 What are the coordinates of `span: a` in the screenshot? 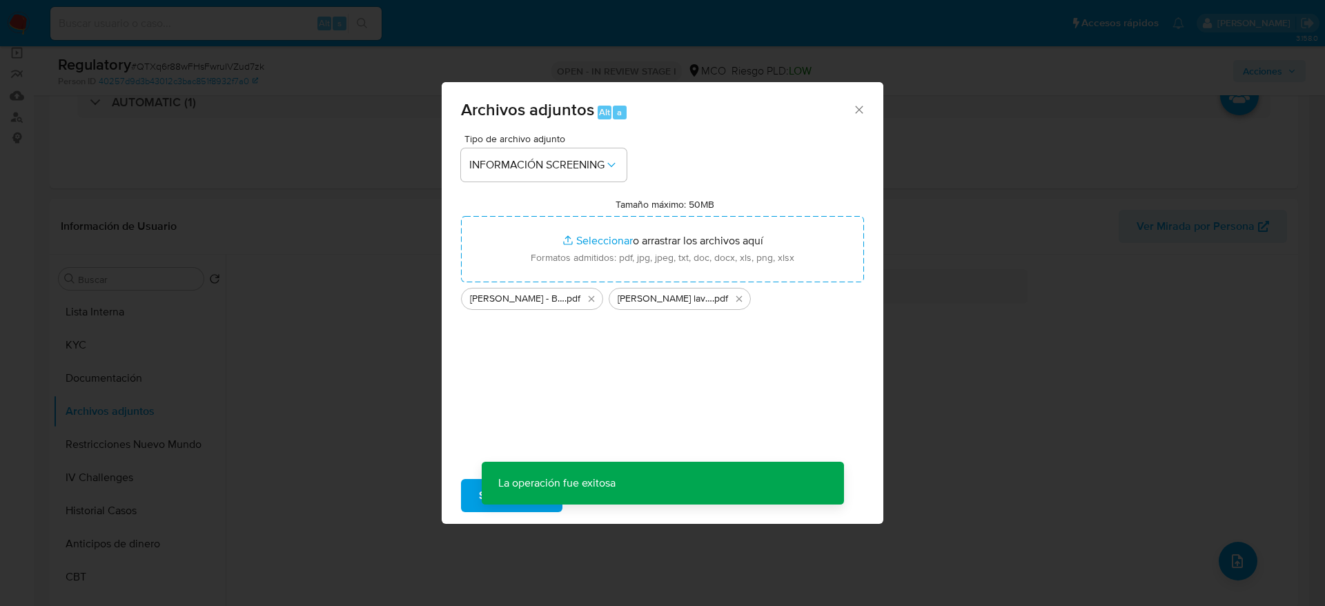 It's located at (619, 112).